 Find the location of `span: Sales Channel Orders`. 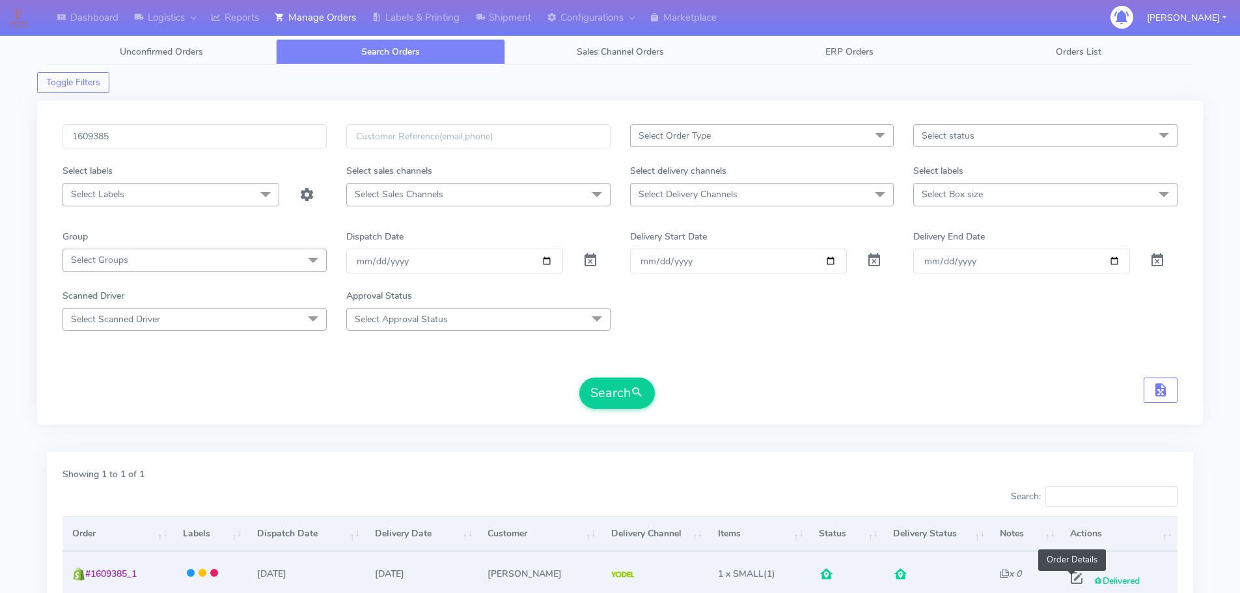

span: Sales Channel Orders is located at coordinates (620, 51).